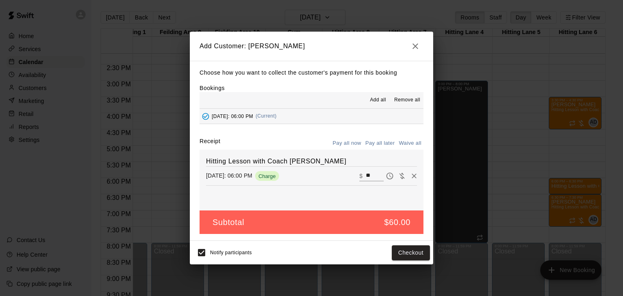 The width and height of the screenshot is (623, 296). What do you see at coordinates (390, 175) in the screenshot?
I see `span: Pay later` at bounding box center [390, 175].